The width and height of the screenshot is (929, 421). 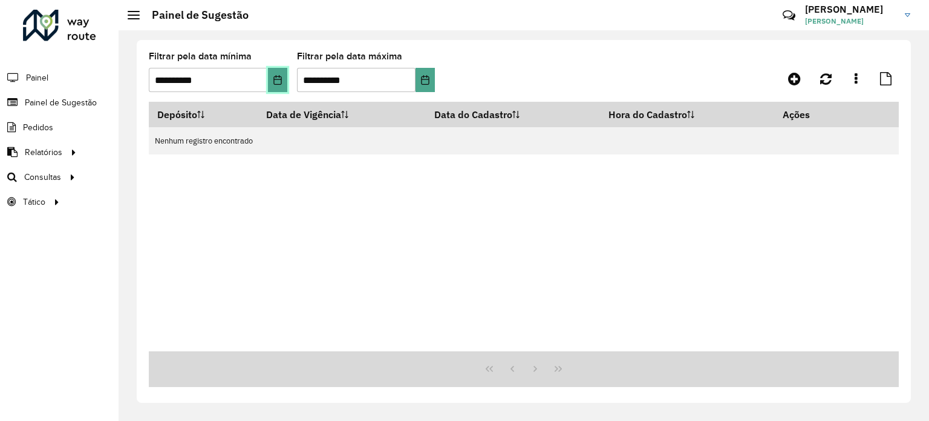 I want to click on span: Consultas, so click(x=42, y=177).